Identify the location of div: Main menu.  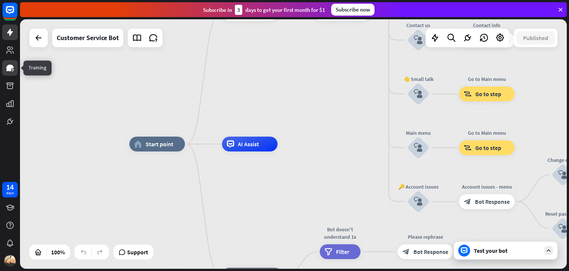
(418, 133).